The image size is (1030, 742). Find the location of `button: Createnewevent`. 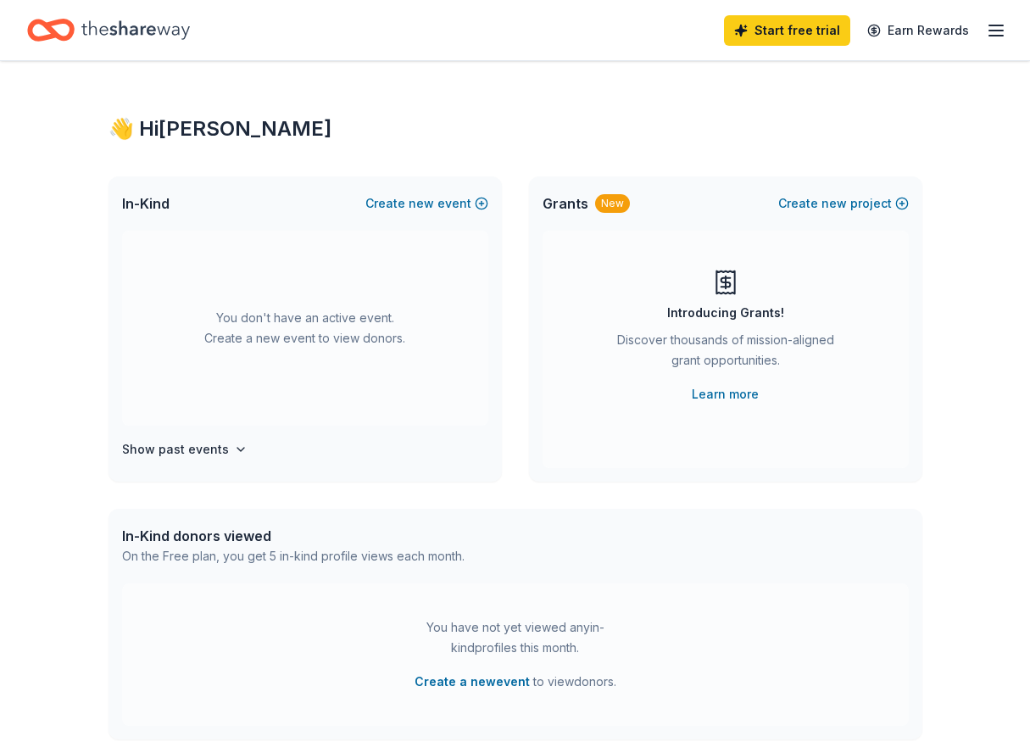

button: Createnewevent is located at coordinates (426, 203).